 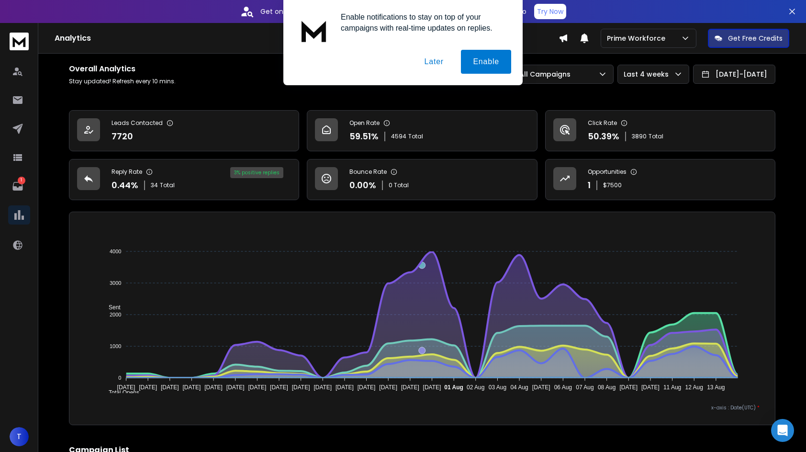 I want to click on tspan: 04 Aug, so click(x=519, y=387).